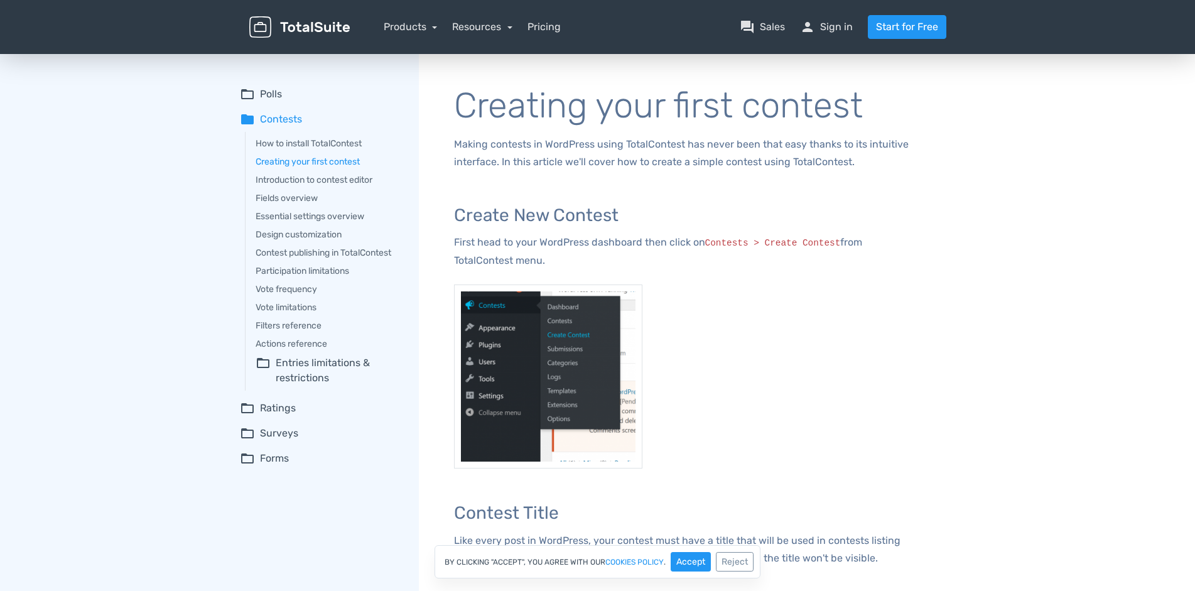  I want to click on summary: folder_openForms, so click(320, 458).